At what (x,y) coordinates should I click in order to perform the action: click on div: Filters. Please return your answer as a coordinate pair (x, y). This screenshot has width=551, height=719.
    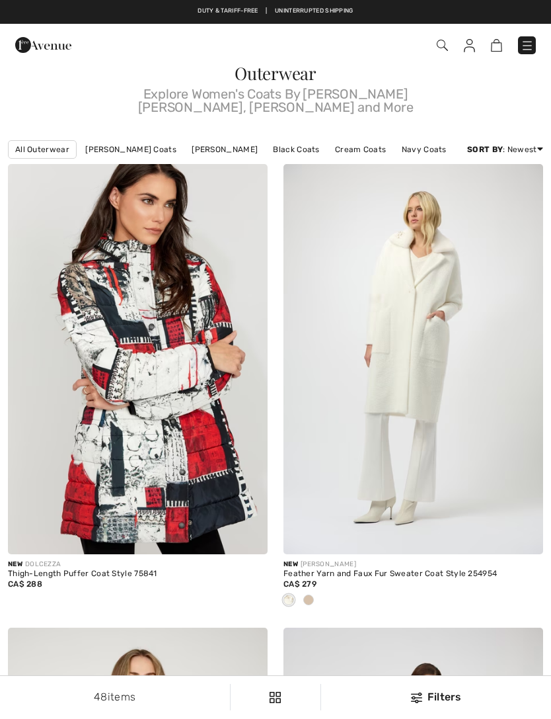
    Looking at the image, I should click on (436, 697).